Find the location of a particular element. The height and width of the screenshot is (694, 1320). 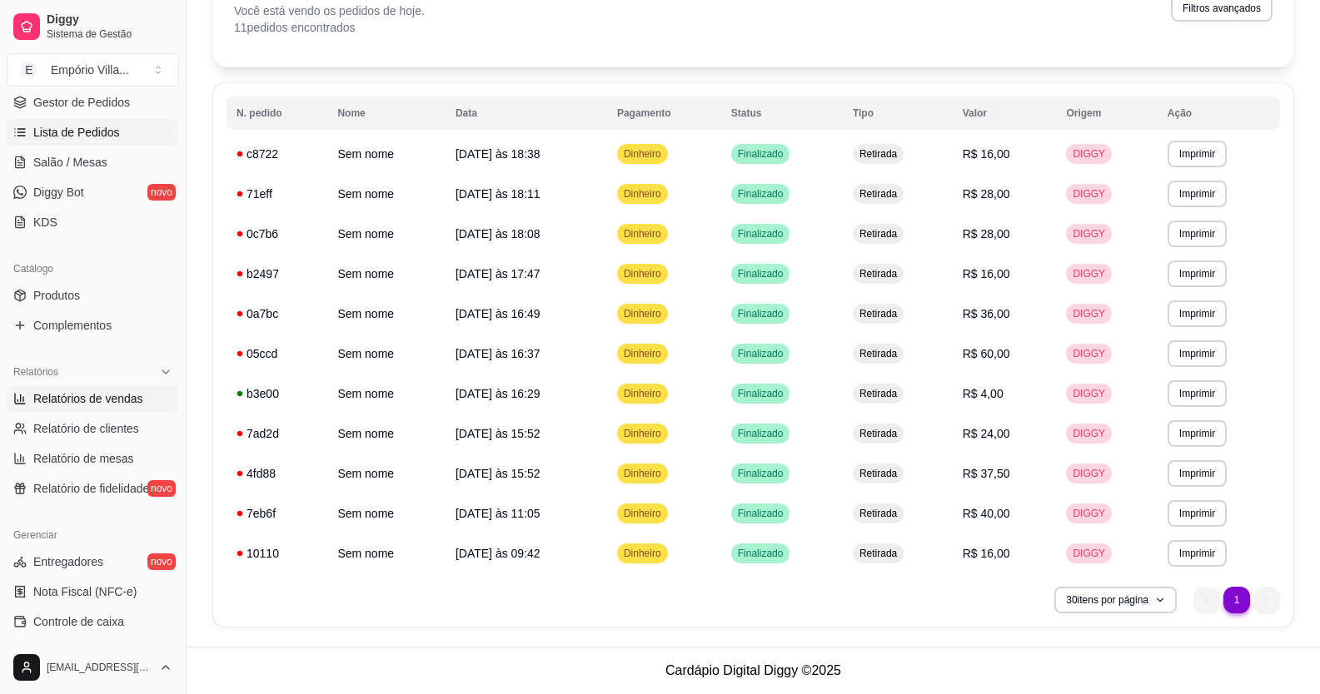

th: Pagamento is located at coordinates (664, 113).